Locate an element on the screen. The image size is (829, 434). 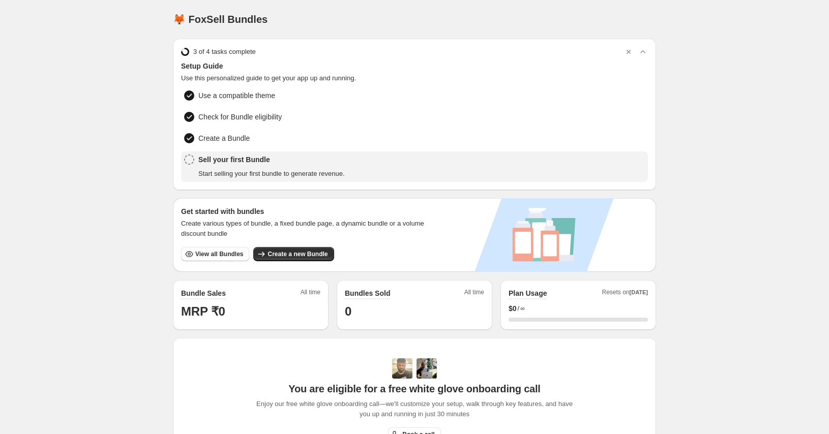
span: You are eligible for a free white glove onboarding call is located at coordinates (414, 389).